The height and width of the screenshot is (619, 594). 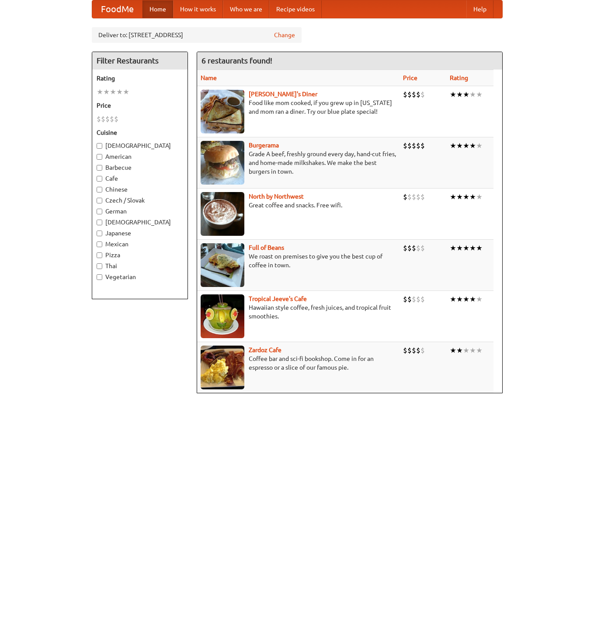 What do you see at coordinates (276, 196) in the screenshot?
I see `b: North by Northwest` at bounding box center [276, 196].